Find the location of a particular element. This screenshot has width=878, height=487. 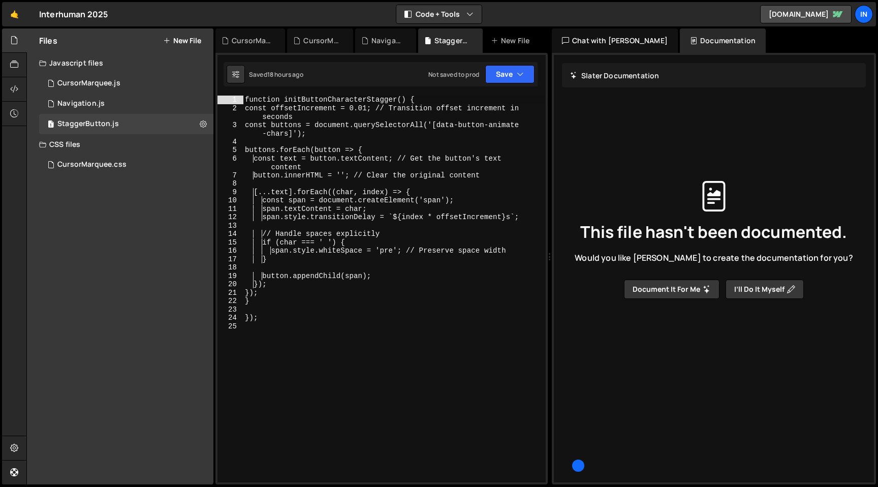

div: 4 is located at coordinates (230, 142).